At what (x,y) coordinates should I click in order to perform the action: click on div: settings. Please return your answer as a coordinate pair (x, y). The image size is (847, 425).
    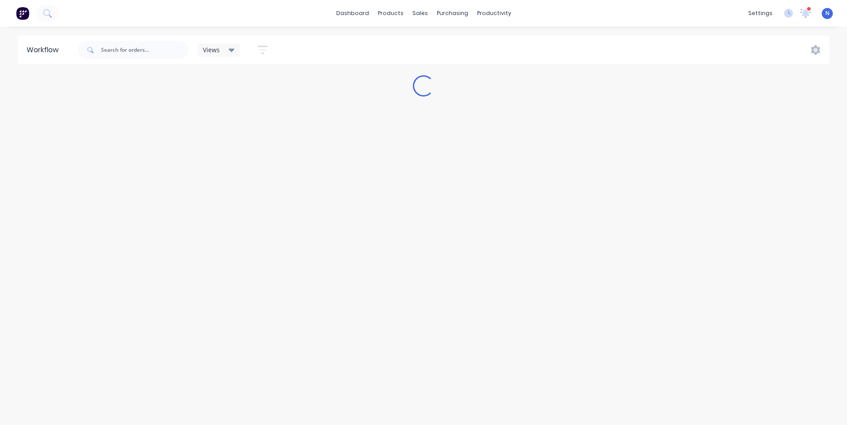
    Looking at the image, I should click on (760, 13).